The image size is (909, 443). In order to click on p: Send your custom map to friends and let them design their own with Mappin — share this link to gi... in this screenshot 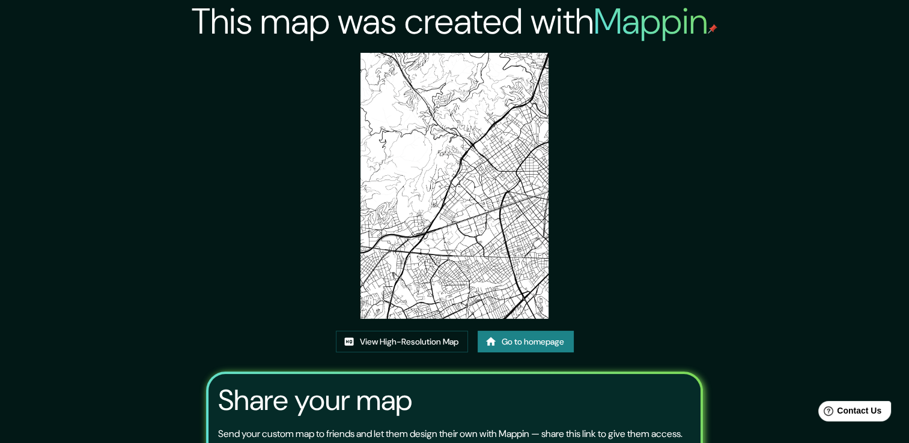, I will do `click(450, 434)`.